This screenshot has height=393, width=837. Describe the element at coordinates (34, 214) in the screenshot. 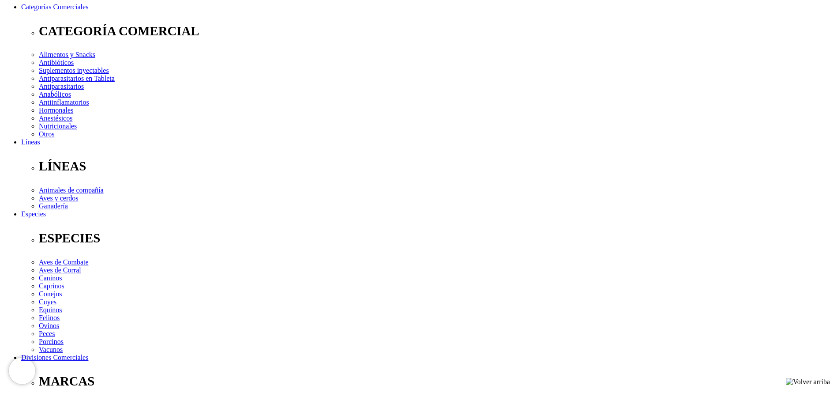

I see `a: Especies` at that location.